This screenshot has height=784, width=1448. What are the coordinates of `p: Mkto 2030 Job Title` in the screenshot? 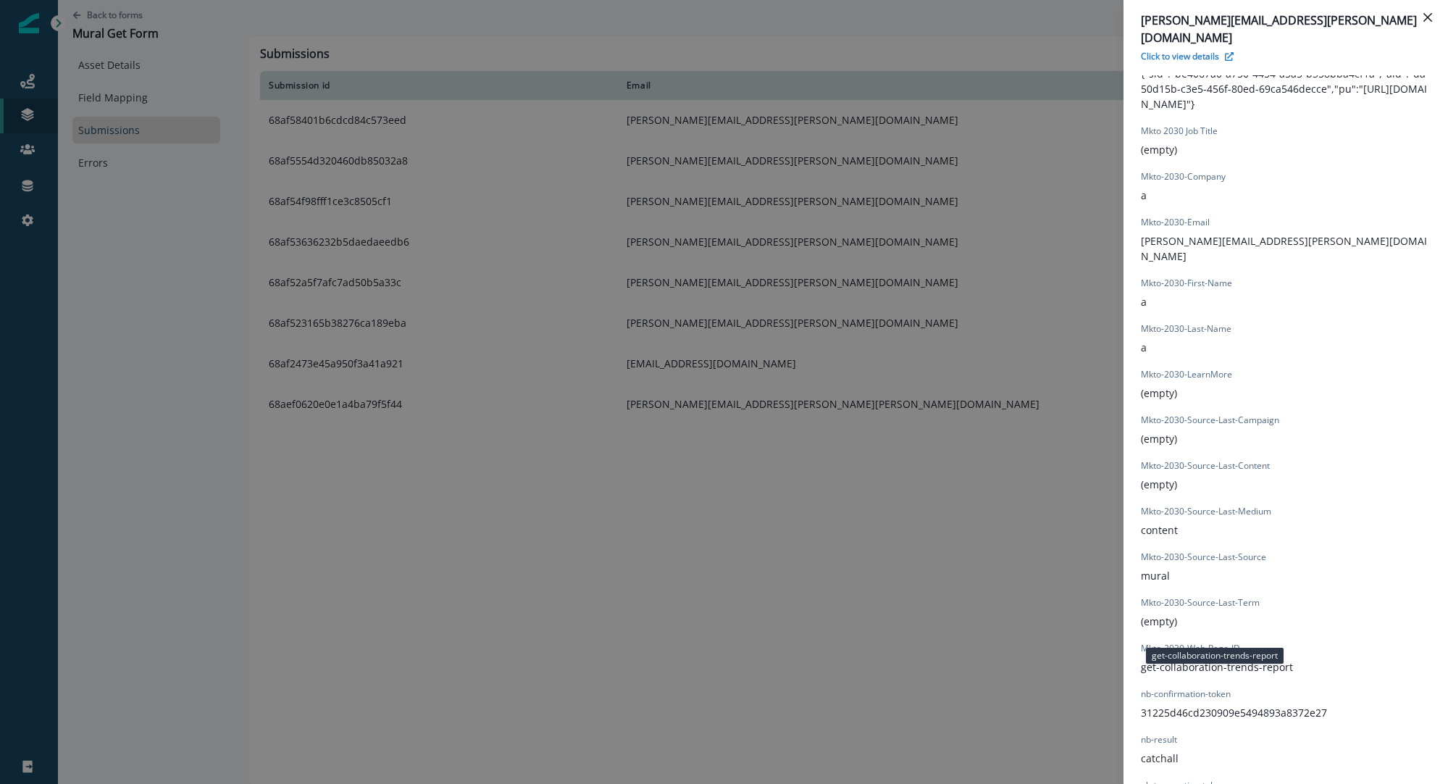 It's located at (1179, 131).